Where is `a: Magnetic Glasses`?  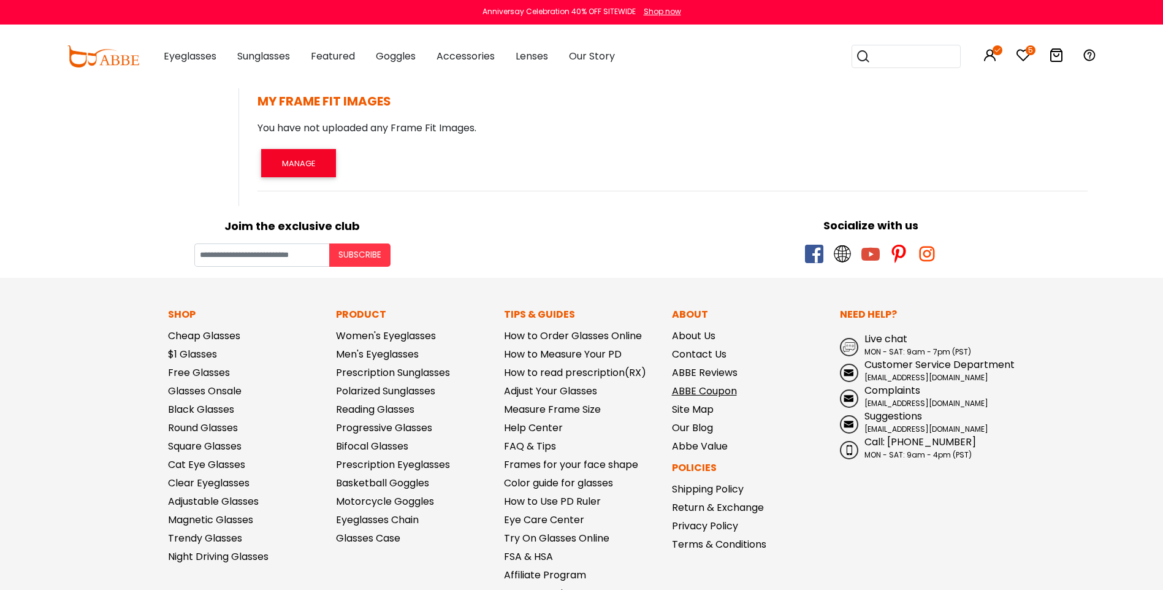 a: Magnetic Glasses is located at coordinates (210, 519).